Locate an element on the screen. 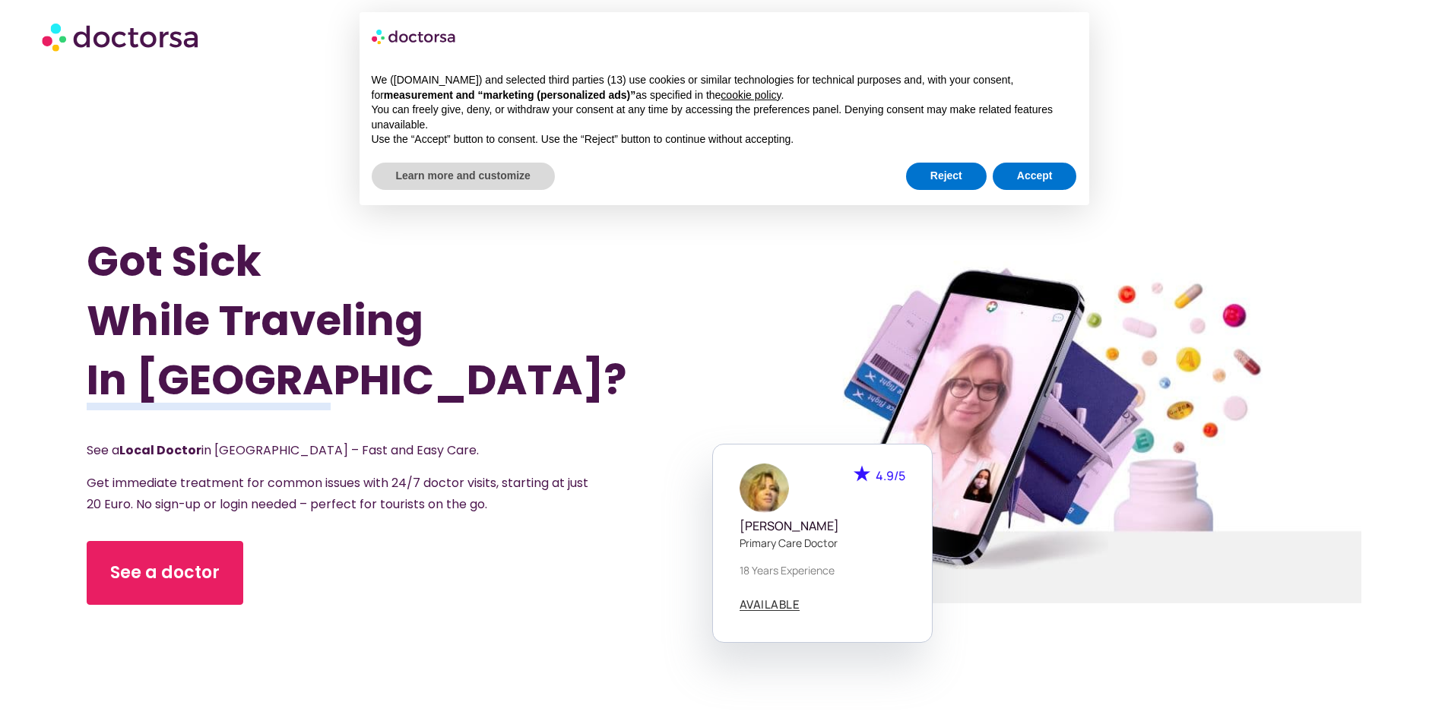 This screenshot has height=718, width=1448. p: You can freely give, deny, or withdraw your consent at any time by accessing the preferences pane... is located at coordinates (725, 117).